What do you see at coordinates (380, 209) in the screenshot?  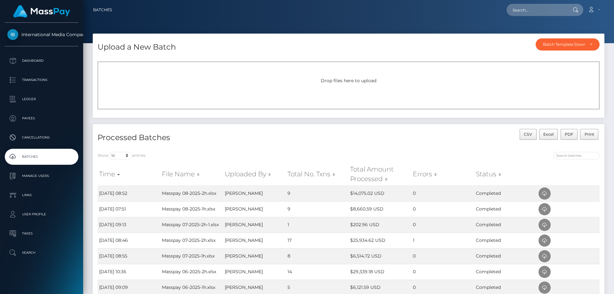 I see `td: $8,660.59 USD` at bounding box center [380, 209].